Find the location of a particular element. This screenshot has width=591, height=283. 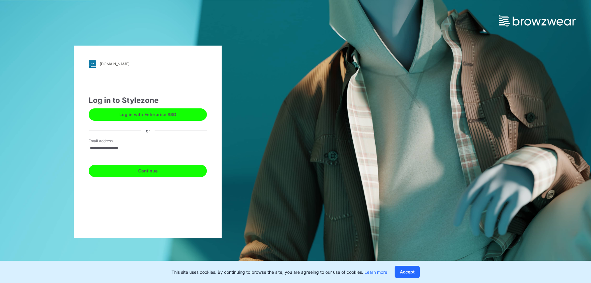

p: This site uses cookies. By continuing to browse the site, you are agreeing to our use of cookies. is located at coordinates (279, 272).